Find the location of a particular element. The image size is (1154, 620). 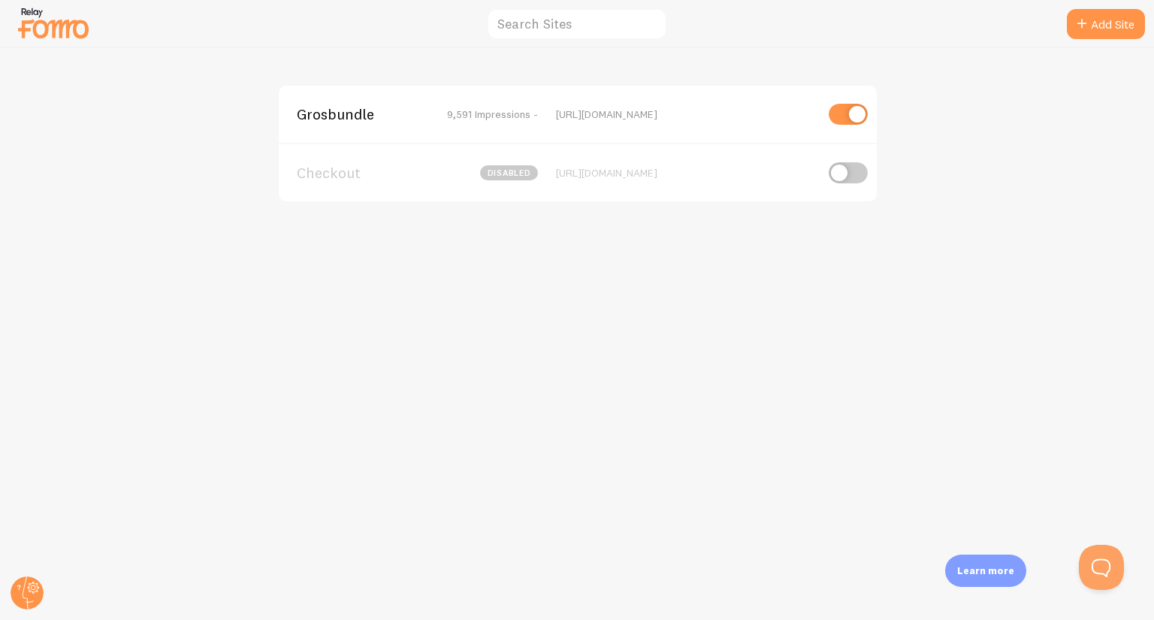

span: disabled is located at coordinates (509, 173).